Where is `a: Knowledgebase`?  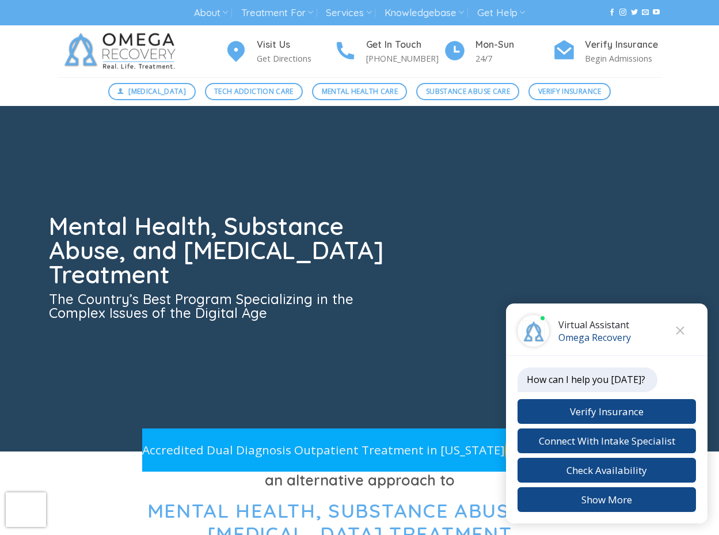 a: Knowledgebase is located at coordinates (424, 13).